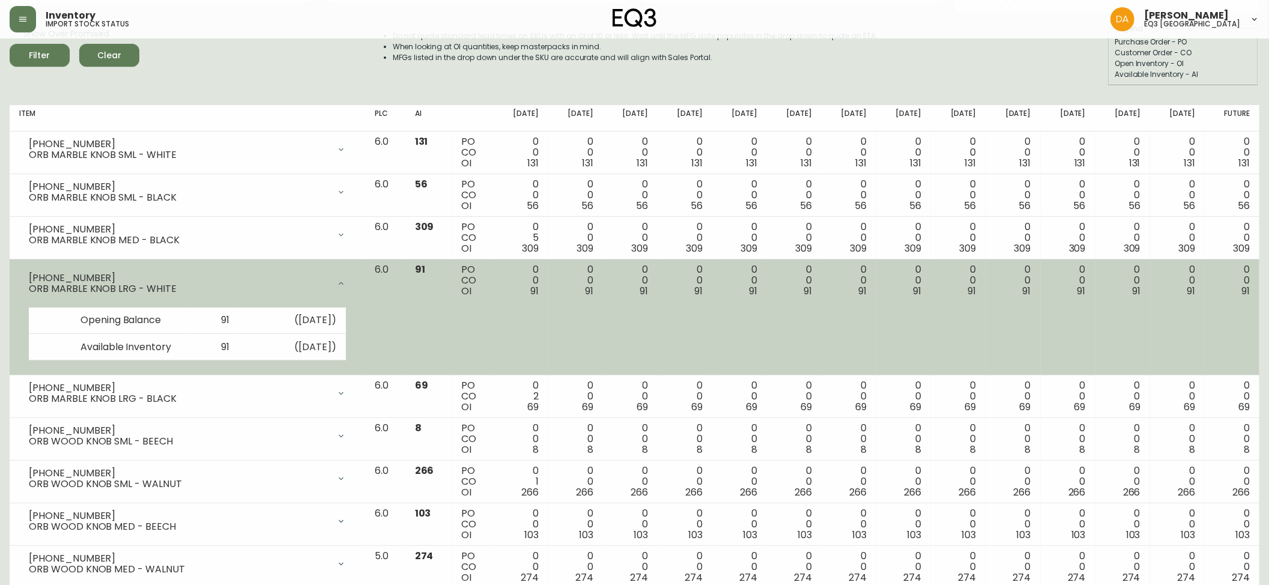 This screenshot has width=1269, height=585. What do you see at coordinates (215, 347) in the screenshot?
I see `td: 91` at bounding box center [215, 347].